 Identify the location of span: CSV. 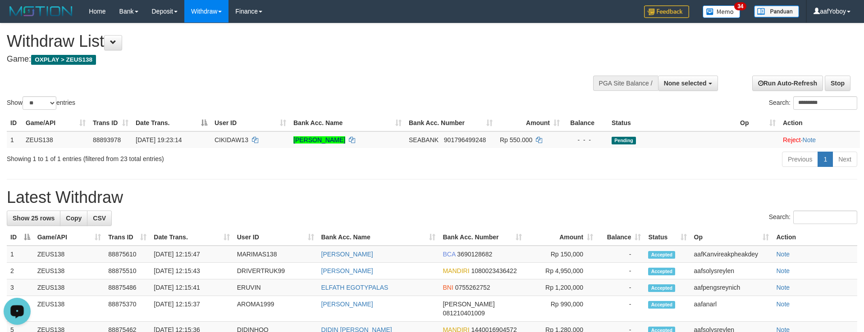
(99, 219).